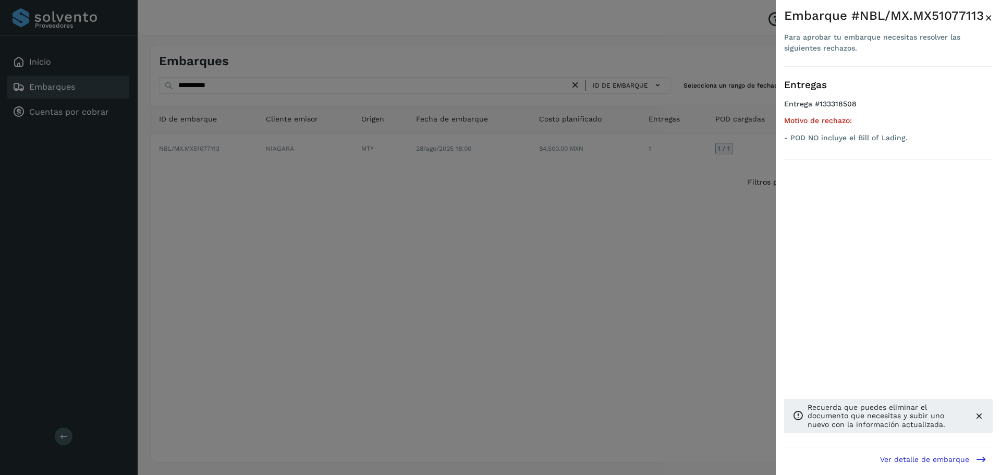 The width and height of the screenshot is (1001, 475). Describe the element at coordinates (888, 85) in the screenshot. I see `h3: Entregas` at that location.